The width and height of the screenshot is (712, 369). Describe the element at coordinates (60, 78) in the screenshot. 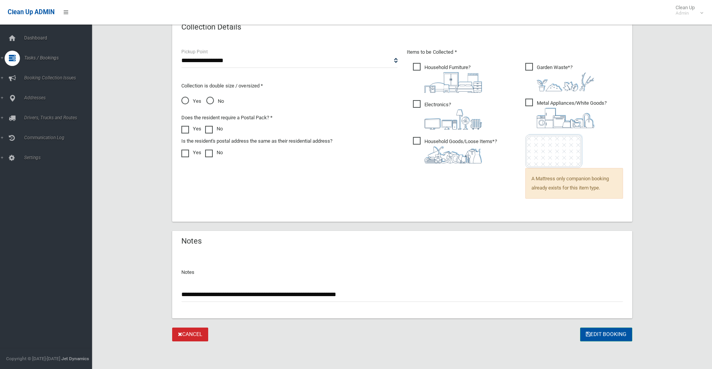

I see `span: Booking Collection Issues` at that location.